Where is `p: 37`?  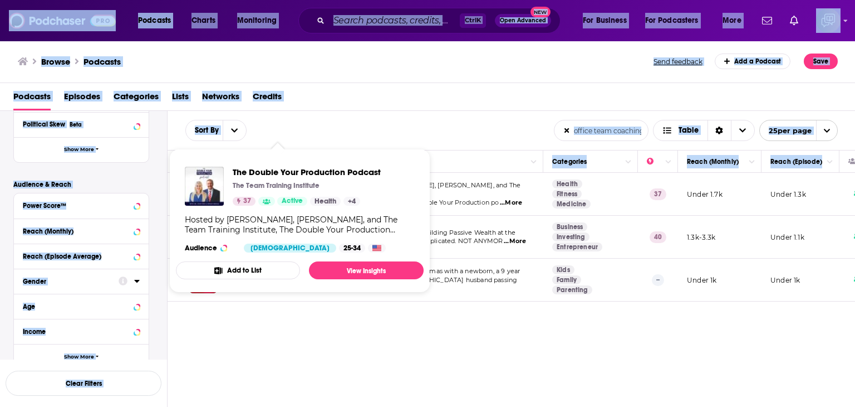 p: 37 is located at coordinates (658, 194).